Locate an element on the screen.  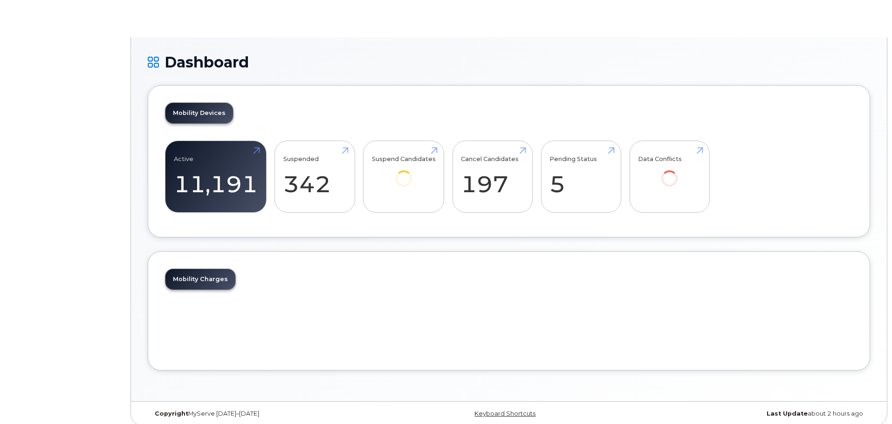
strong: Copyright is located at coordinates (171, 414).